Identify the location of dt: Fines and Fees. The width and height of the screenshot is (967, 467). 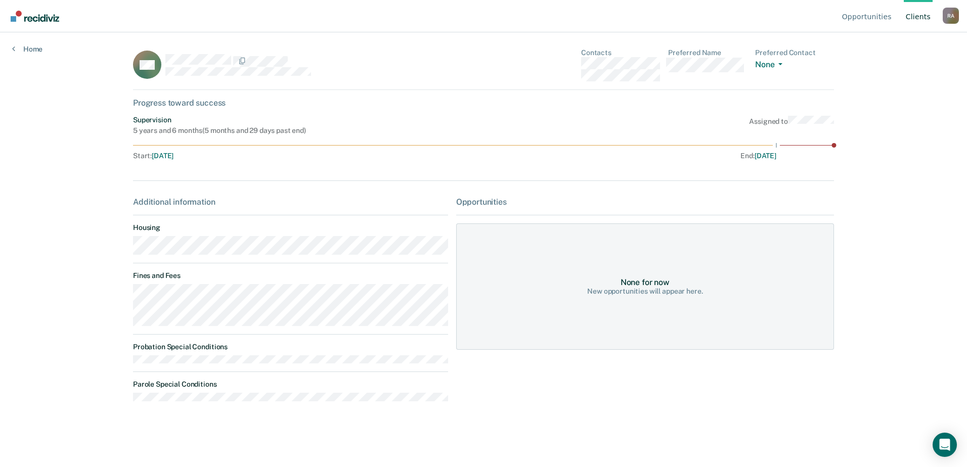
(290, 276).